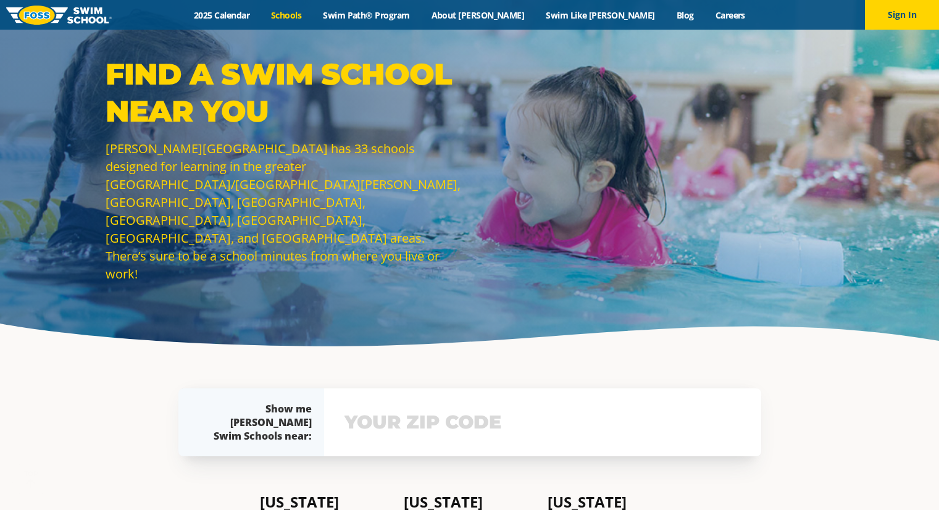  I want to click on p: Find a Swim School Near You, so click(285, 93).